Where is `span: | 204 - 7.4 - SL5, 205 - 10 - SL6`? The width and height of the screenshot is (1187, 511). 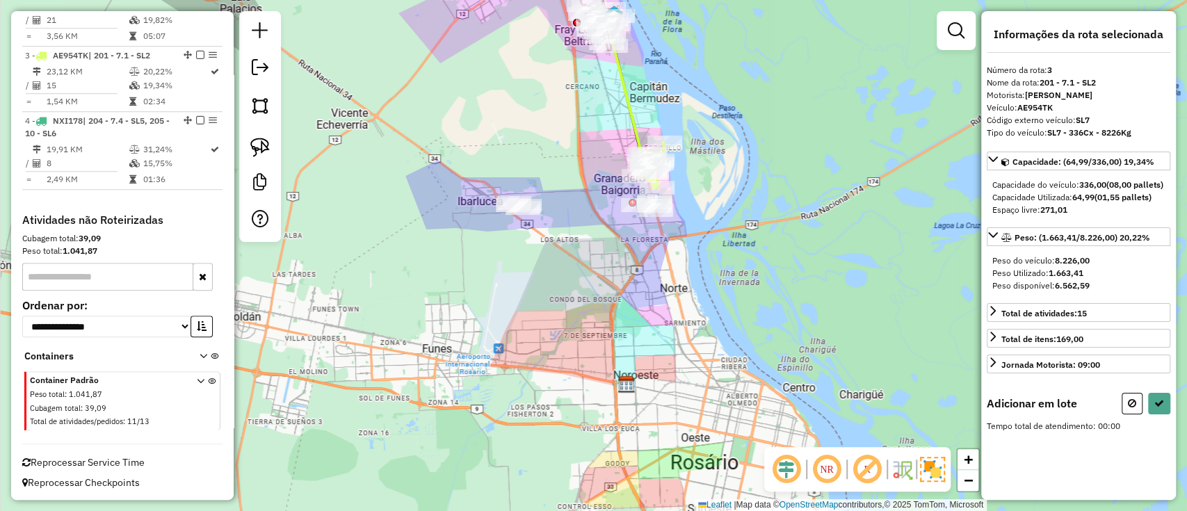 span: | 204 - 7.4 - SL5, 205 - 10 - SL6 is located at coordinates (97, 127).